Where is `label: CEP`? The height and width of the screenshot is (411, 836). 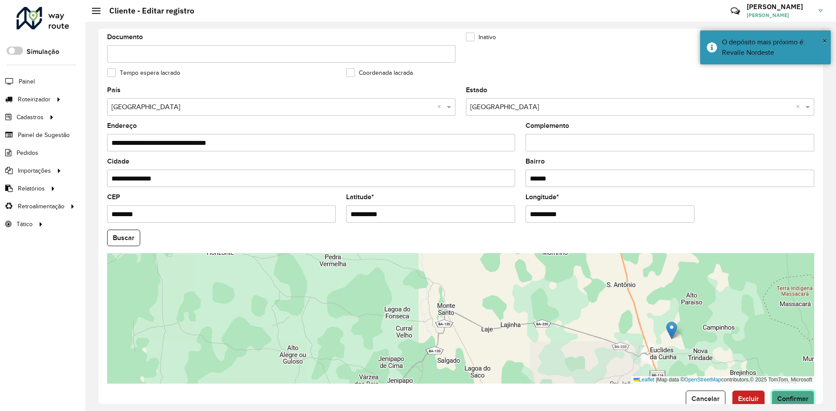 label: CEP is located at coordinates (114, 197).